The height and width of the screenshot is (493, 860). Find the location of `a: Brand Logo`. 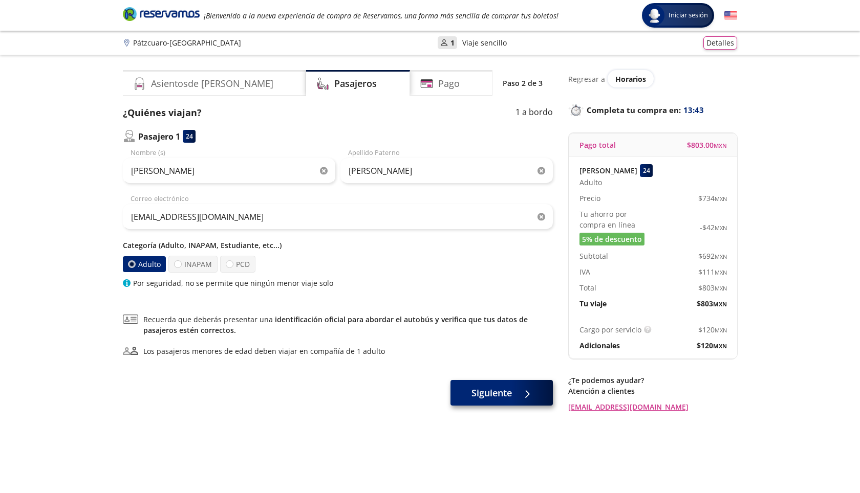

a: Brand Logo is located at coordinates (161, 15).